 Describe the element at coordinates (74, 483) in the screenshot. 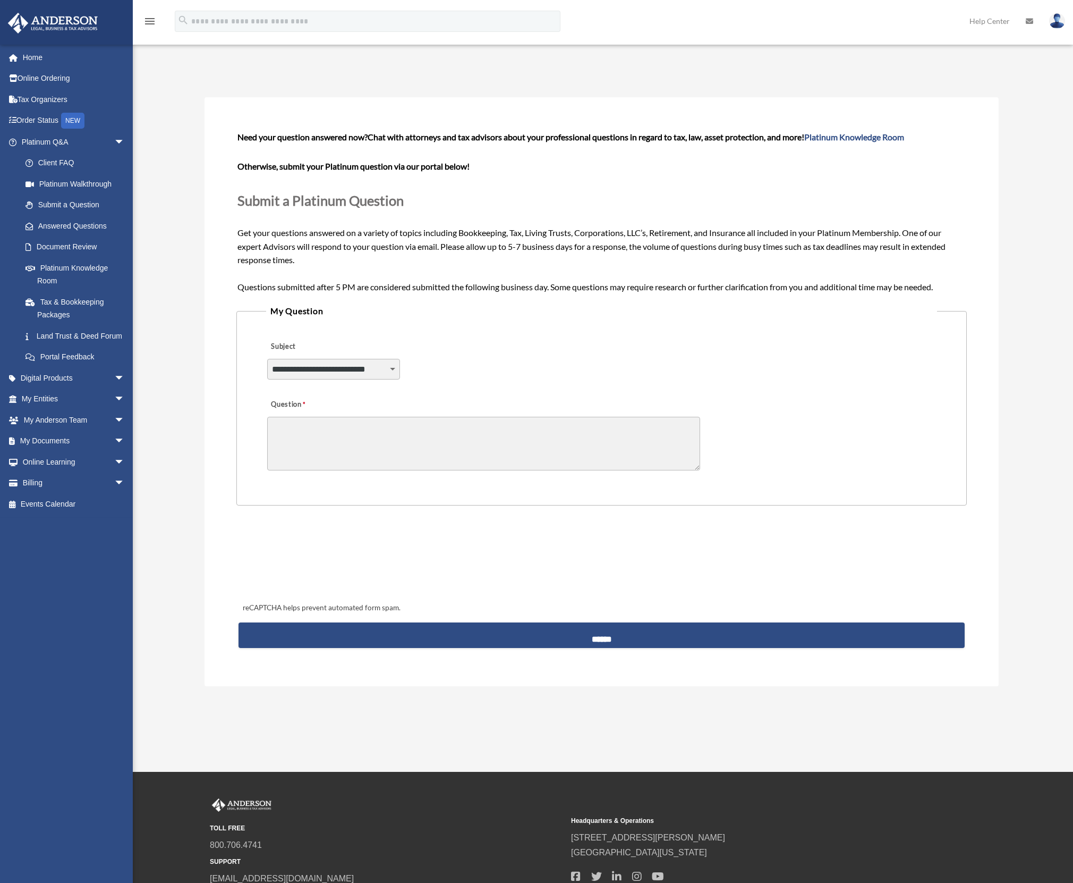

I see `a: Billingarrow_drop_down` at that location.